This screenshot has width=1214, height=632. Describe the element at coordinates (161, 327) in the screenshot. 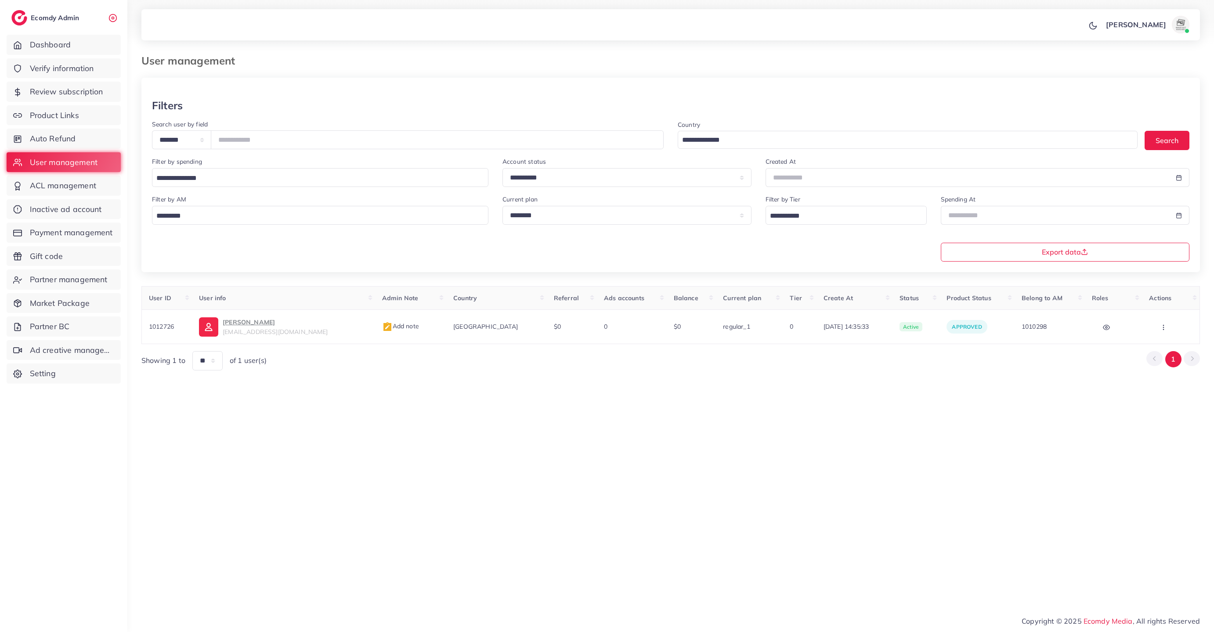

I see `span: 1012726` at that location.